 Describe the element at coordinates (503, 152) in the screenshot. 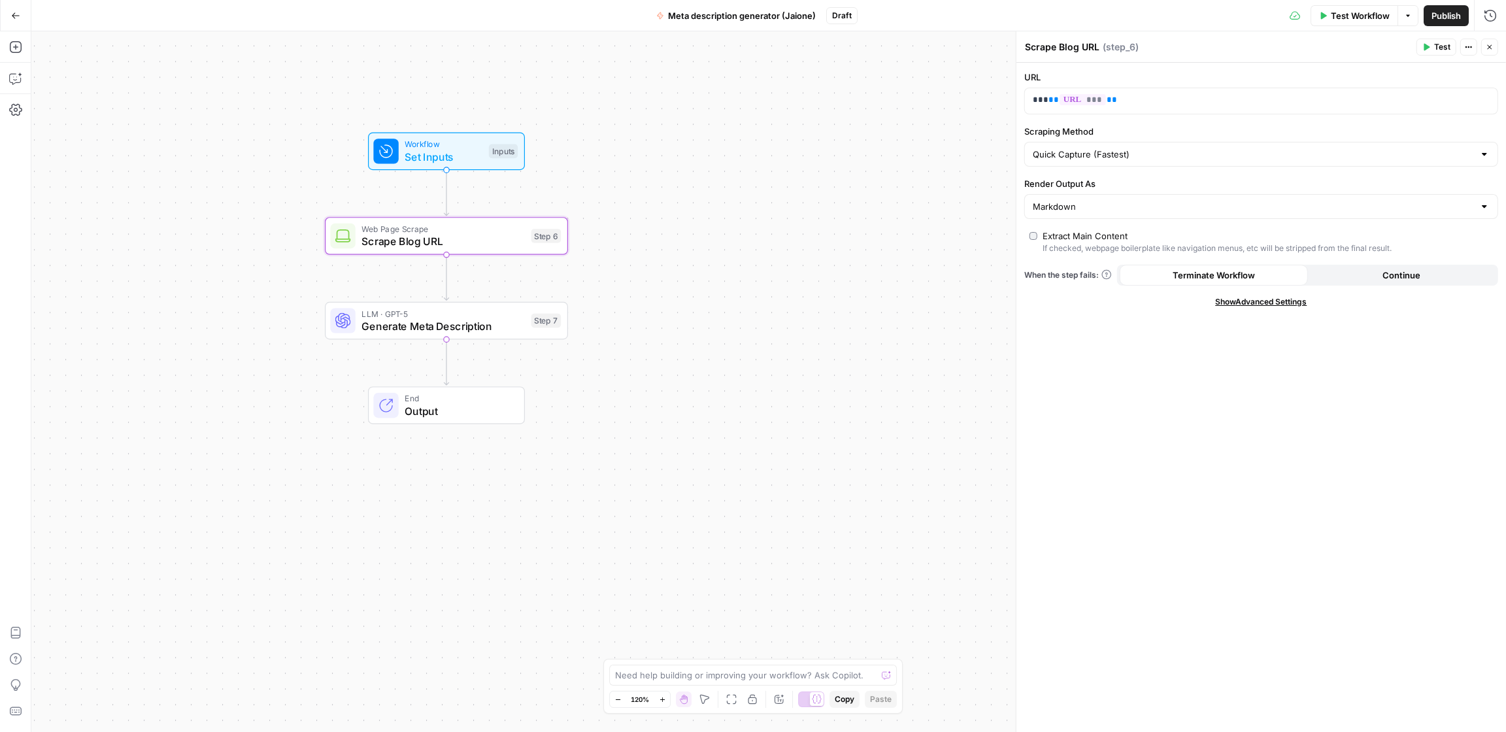

I see `div: Inputs` at that location.